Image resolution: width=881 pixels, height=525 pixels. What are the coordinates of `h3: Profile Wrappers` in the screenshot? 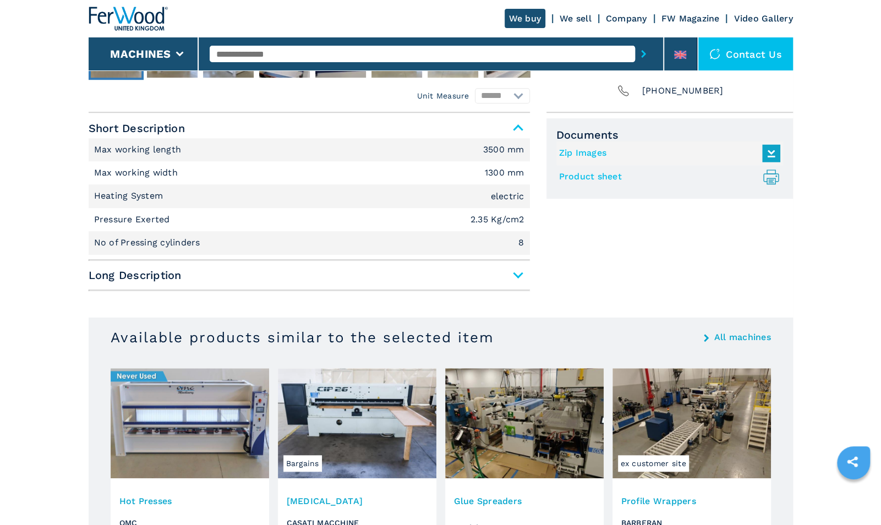 It's located at (692, 501).